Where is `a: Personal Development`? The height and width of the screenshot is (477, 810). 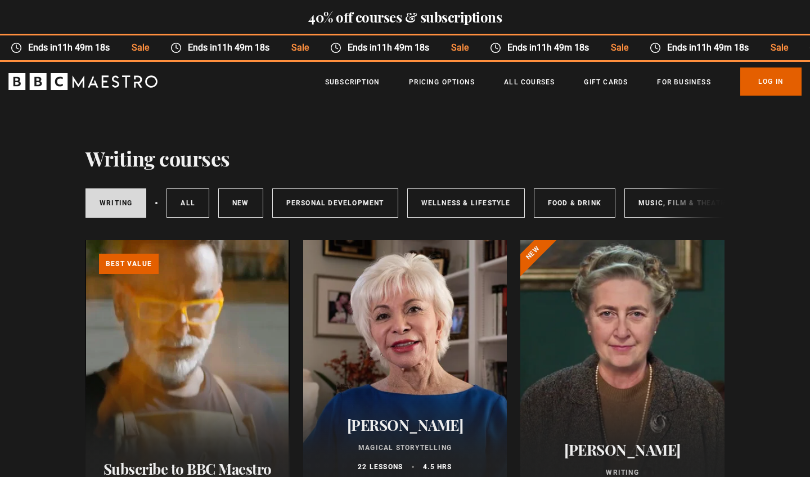
a: Personal Development is located at coordinates (335, 203).